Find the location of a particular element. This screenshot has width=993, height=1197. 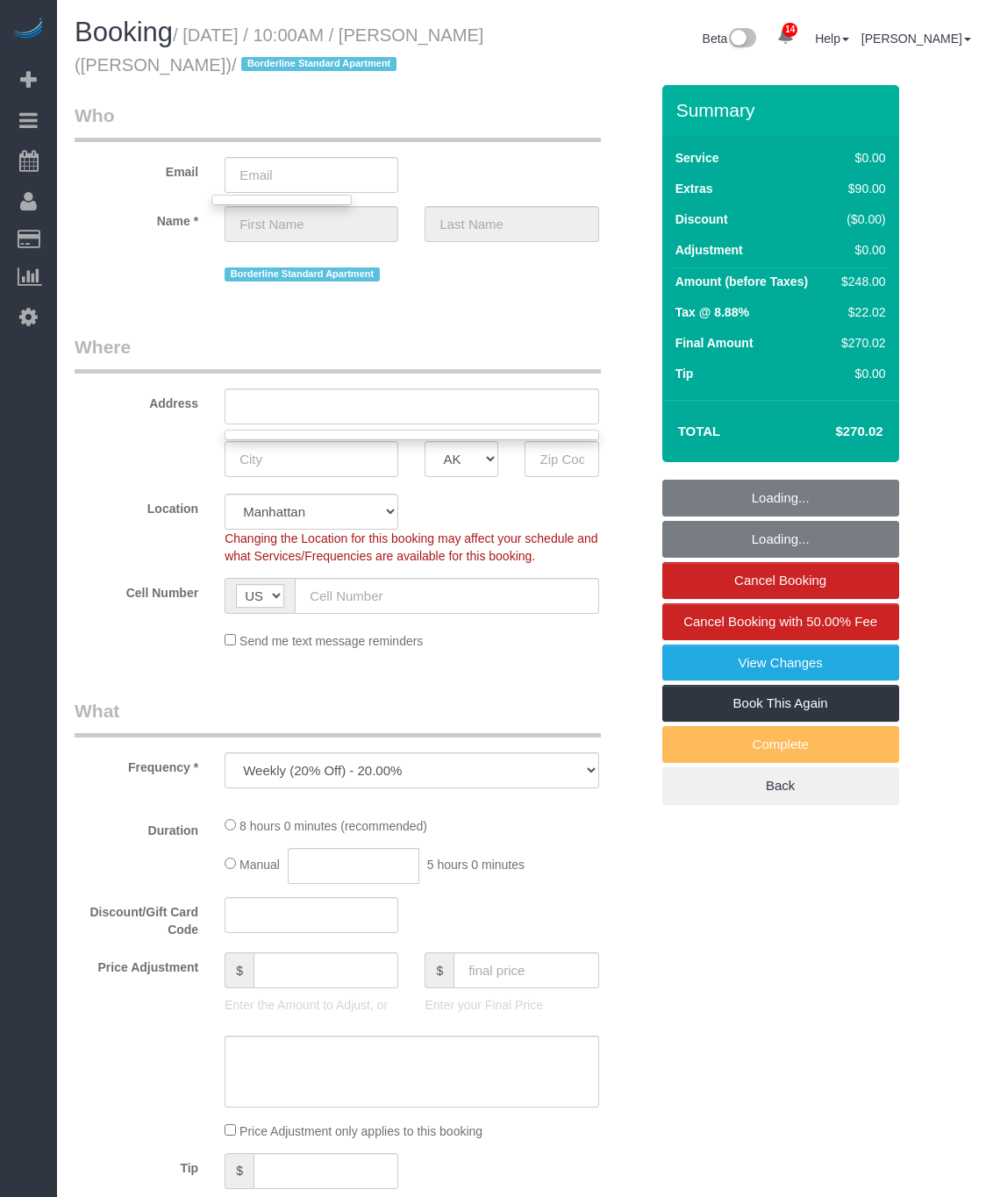

label: Email is located at coordinates (136, 168).